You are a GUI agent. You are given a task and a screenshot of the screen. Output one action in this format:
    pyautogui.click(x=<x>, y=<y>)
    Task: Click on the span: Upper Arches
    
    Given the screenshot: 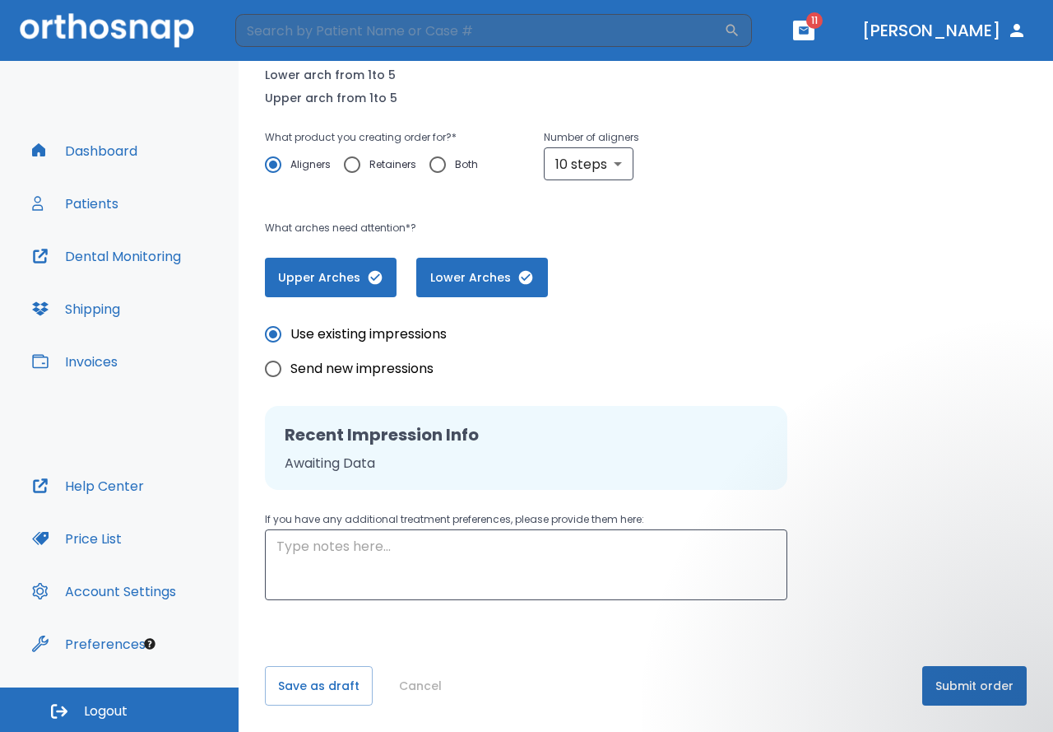 What is the action you would take?
    pyautogui.click(x=331, y=277)
    